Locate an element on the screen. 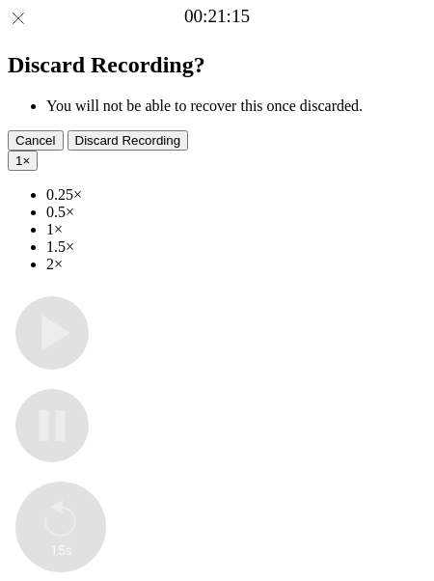 The width and height of the screenshot is (434, 581). button: 1× is located at coordinates (22, 160).